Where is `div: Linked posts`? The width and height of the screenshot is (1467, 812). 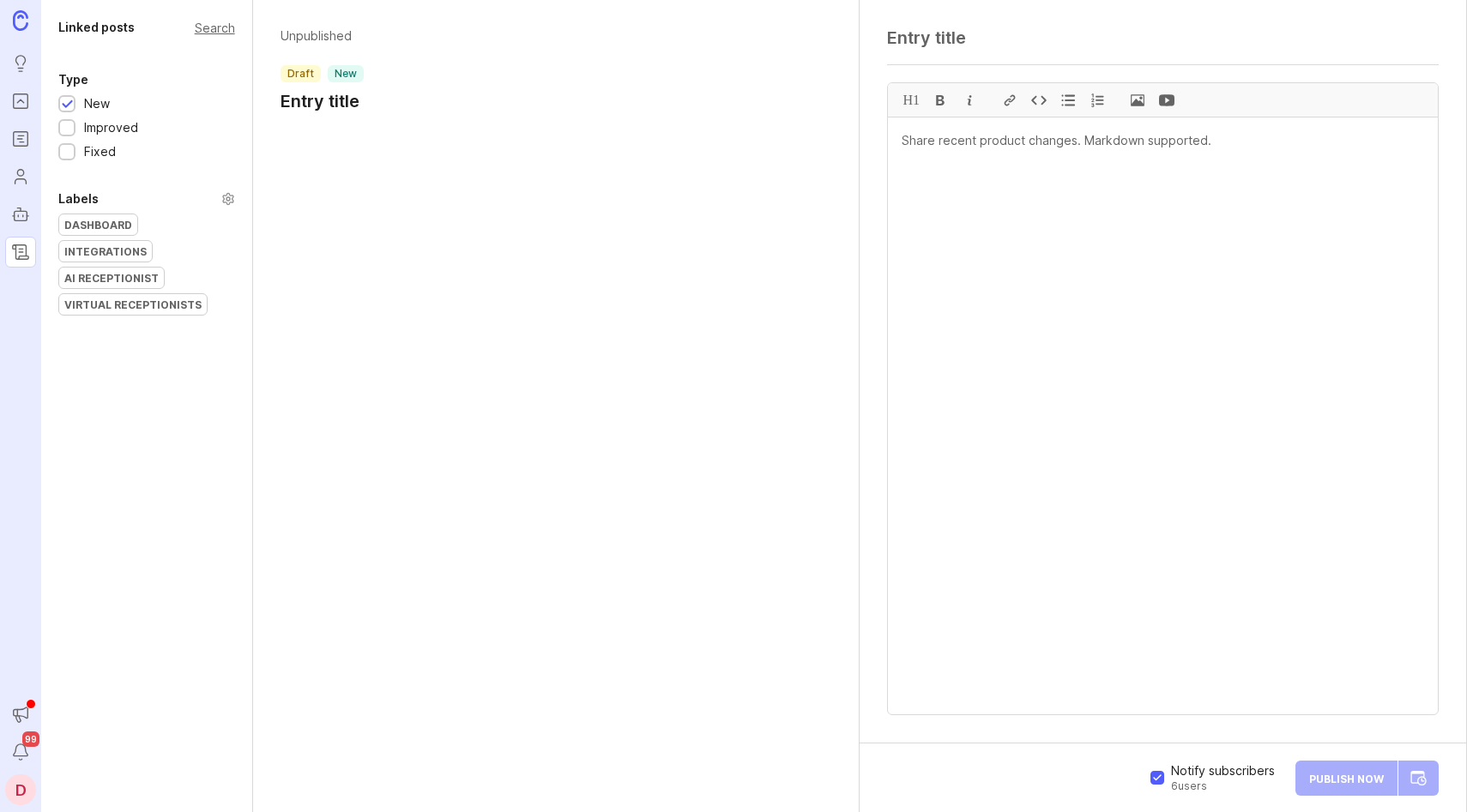 div: Linked posts is located at coordinates (96, 27).